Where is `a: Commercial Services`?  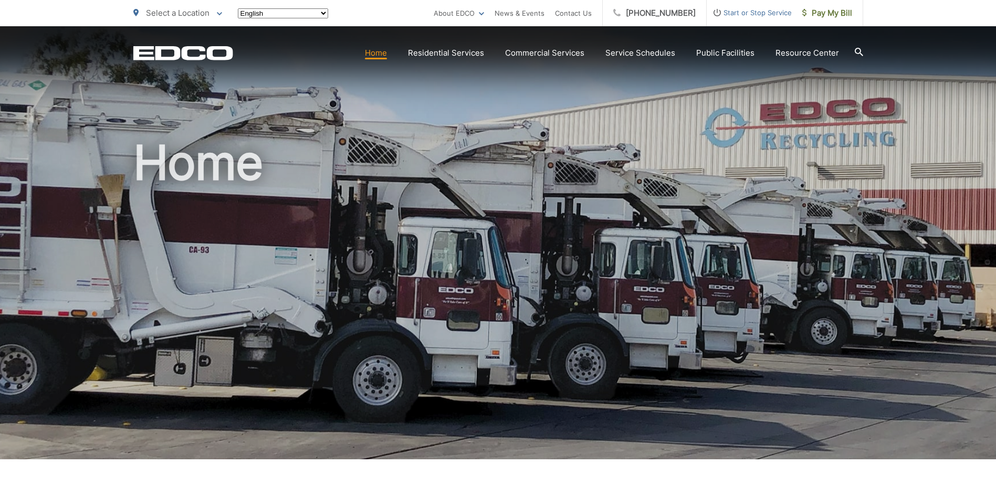
a: Commercial Services is located at coordinates (544, 53).